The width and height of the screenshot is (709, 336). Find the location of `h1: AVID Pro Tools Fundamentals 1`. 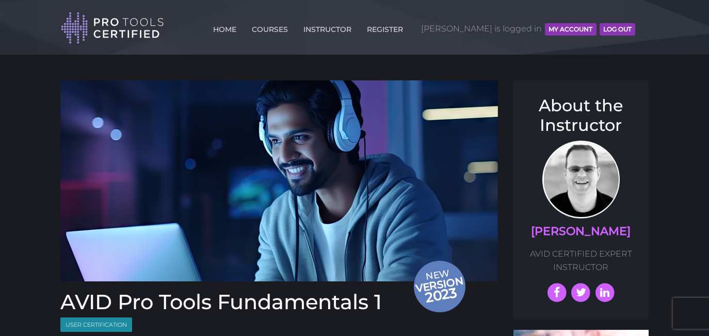

h1: AVID Pro Tools Fundamentals 1 is located at coordinates (279, 302).